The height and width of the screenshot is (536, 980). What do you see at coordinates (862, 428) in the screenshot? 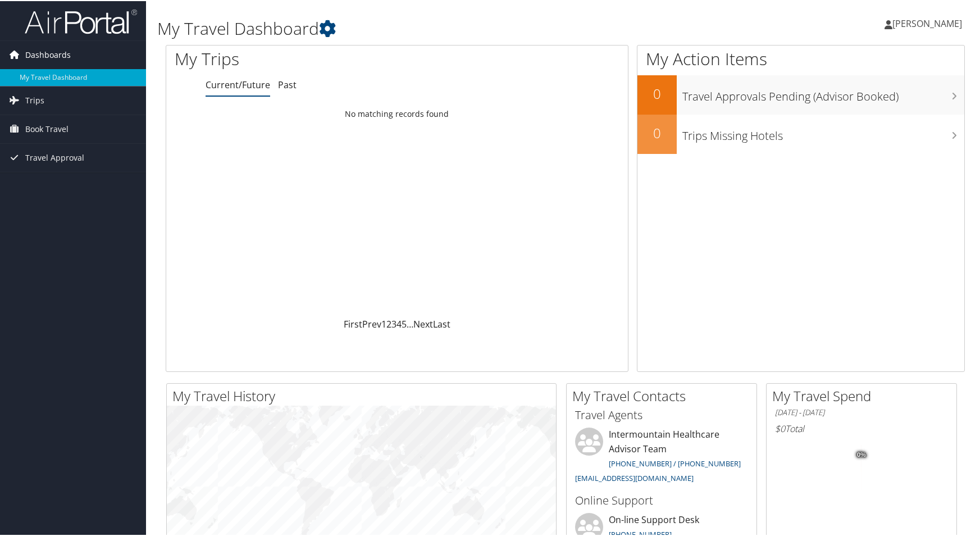
I see `h6: Total` at bounding box center [862, 428].